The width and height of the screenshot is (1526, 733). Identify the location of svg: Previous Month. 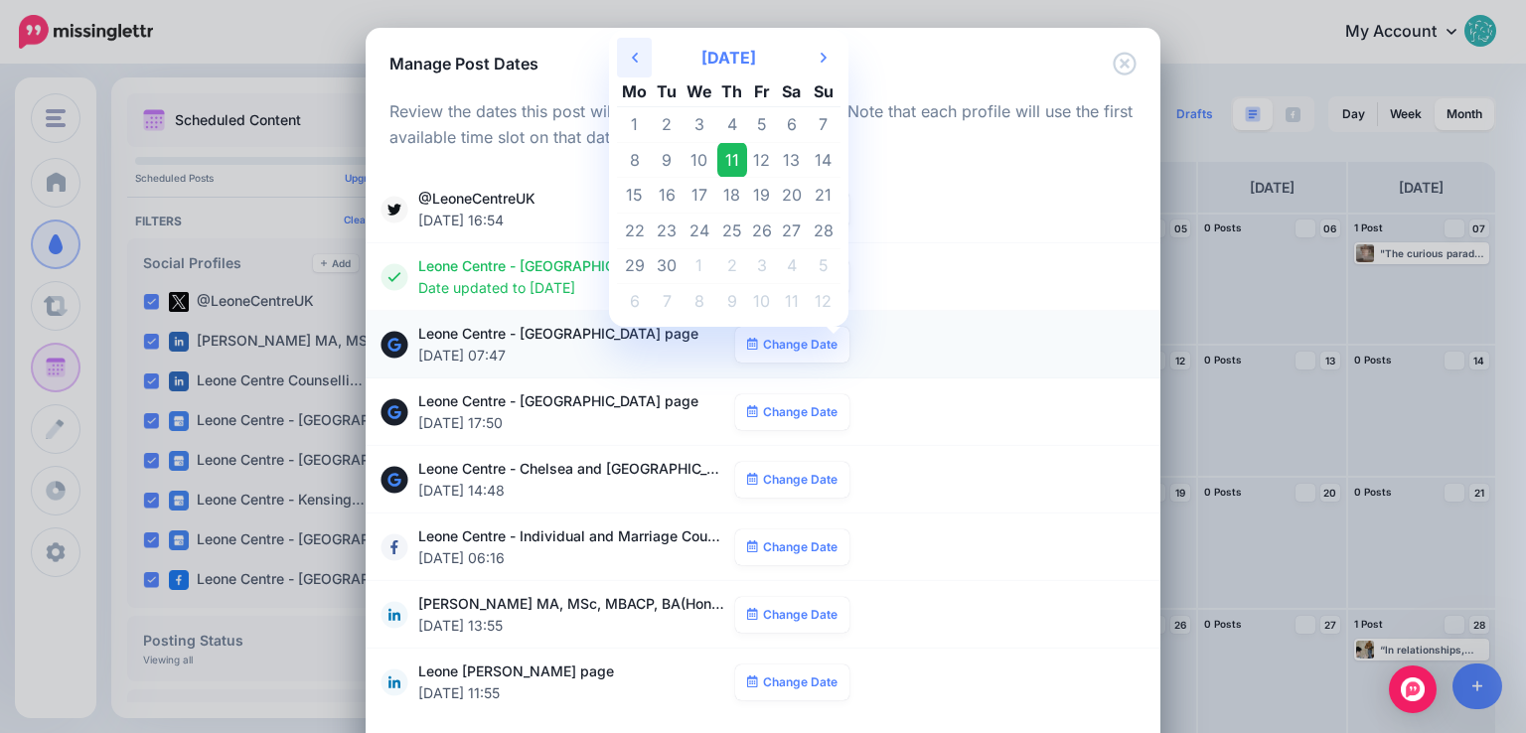
(635, 58).